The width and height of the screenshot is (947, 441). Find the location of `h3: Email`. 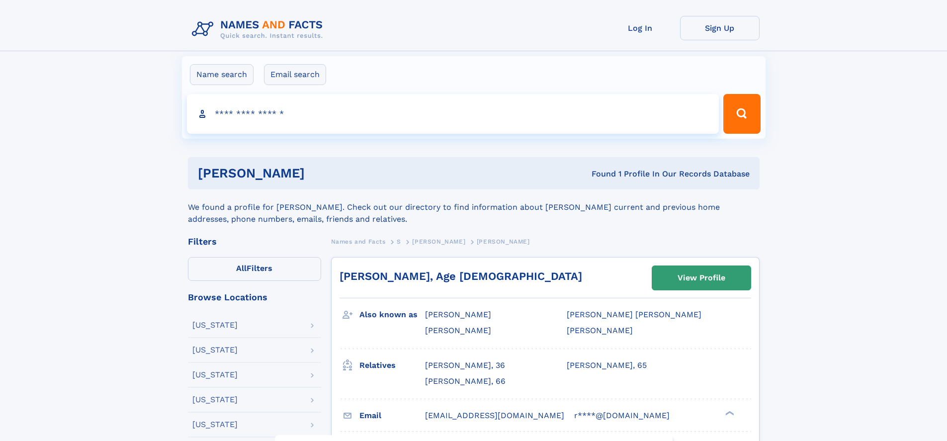

h3: Email is located at coordinates (392, 416).